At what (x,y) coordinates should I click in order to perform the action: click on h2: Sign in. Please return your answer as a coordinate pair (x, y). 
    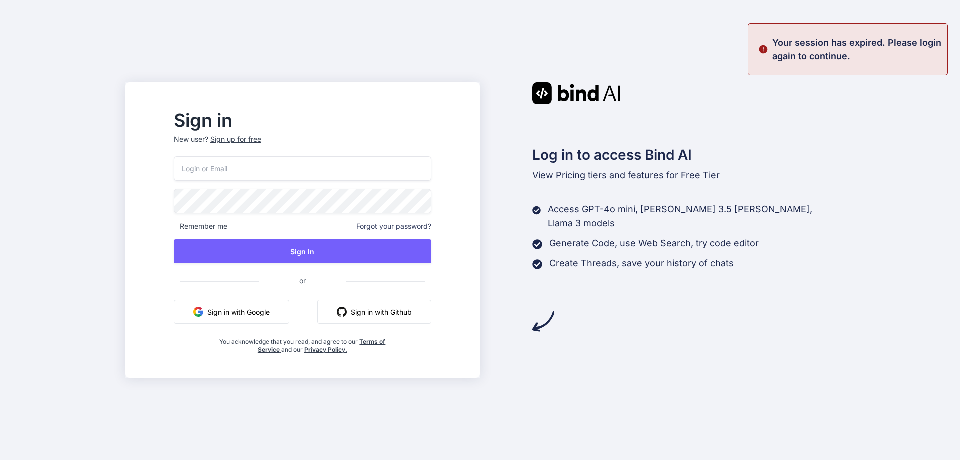
    Looking at the image, I should click on (303, 120).